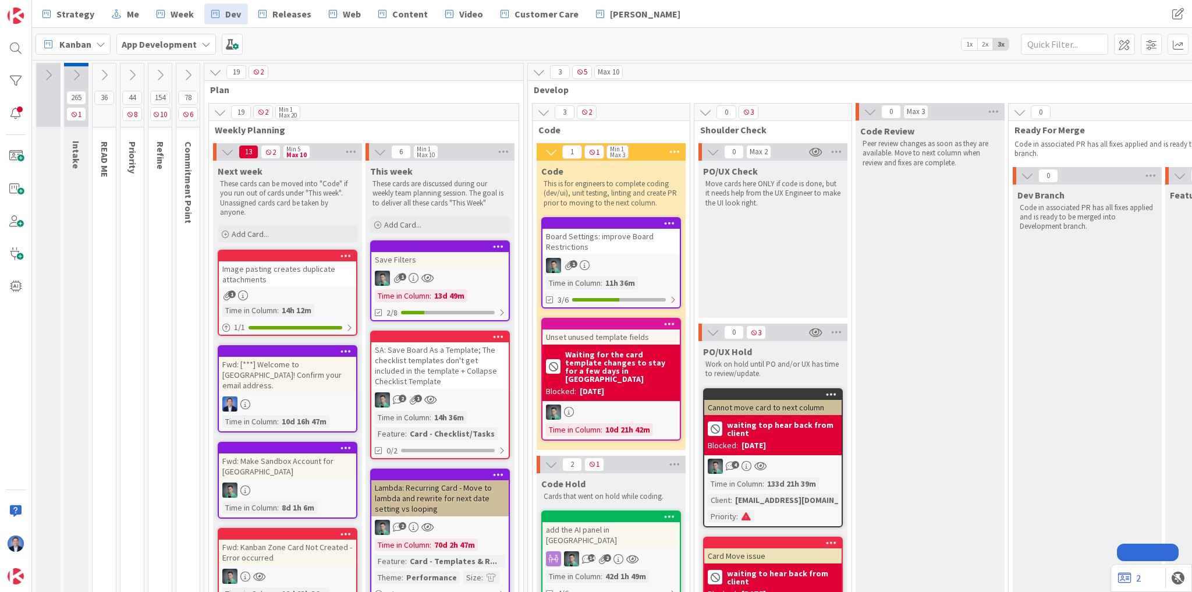 The image size is (1192, 592). What do you see at coordinates (345, 14) in the screenshot?
I see `a: Web` at bounding box center [345, 14].